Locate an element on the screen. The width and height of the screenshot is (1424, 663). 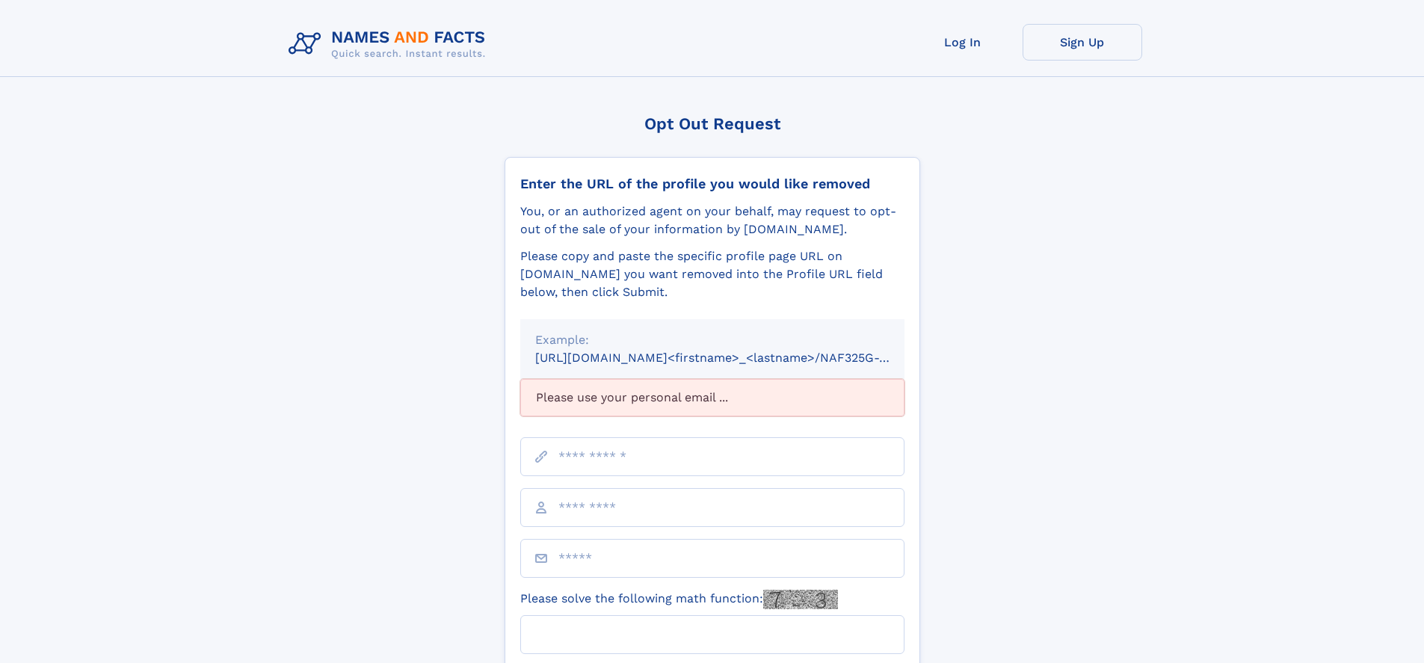
div: Please use your personal email ... is located at coordinates (712, 398).